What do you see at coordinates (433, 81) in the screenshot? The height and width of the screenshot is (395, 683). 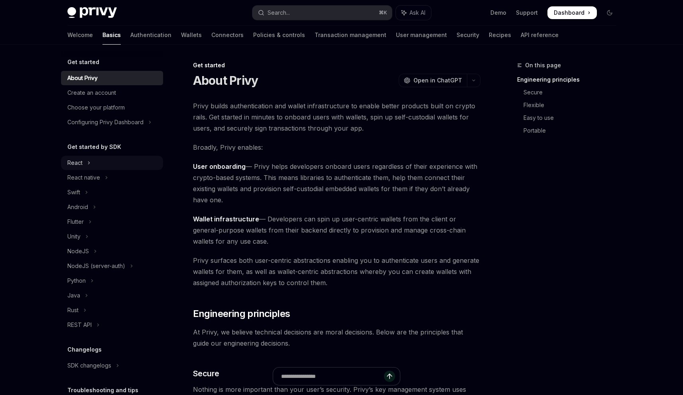 I see `button: Open in ChatGPT` at bounding box center [433, 81].